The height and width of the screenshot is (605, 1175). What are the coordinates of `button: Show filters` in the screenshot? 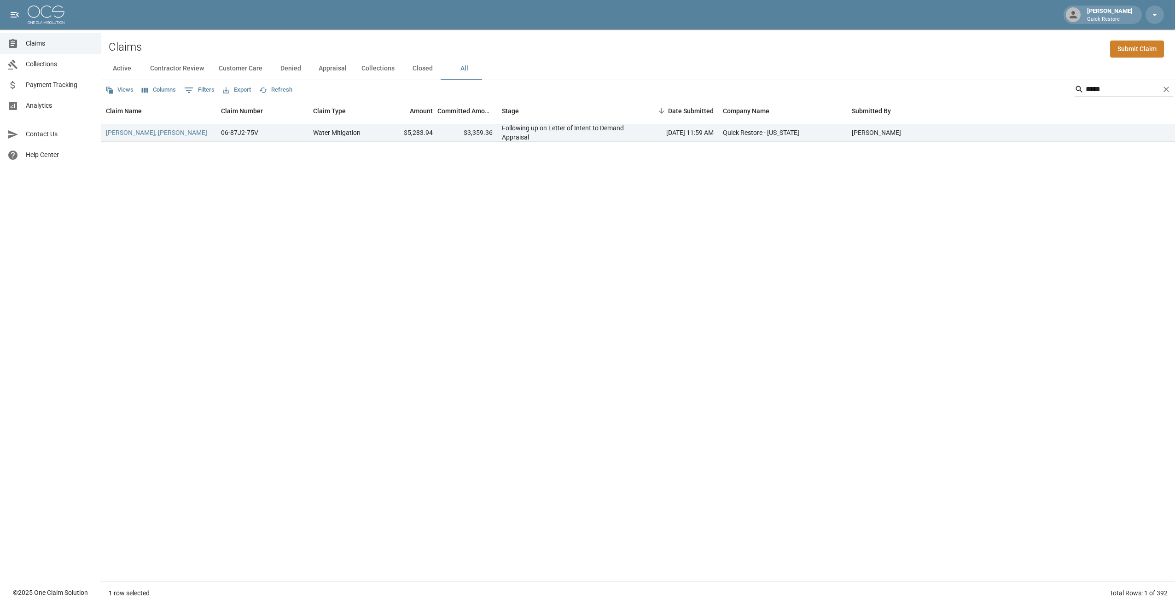 It's located at (199, 90).